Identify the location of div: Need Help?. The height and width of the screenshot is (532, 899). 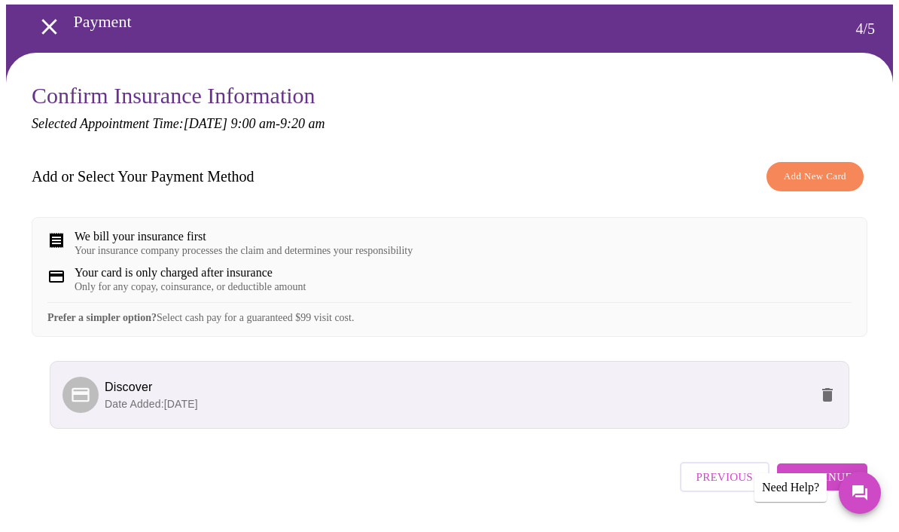
(791, 487).